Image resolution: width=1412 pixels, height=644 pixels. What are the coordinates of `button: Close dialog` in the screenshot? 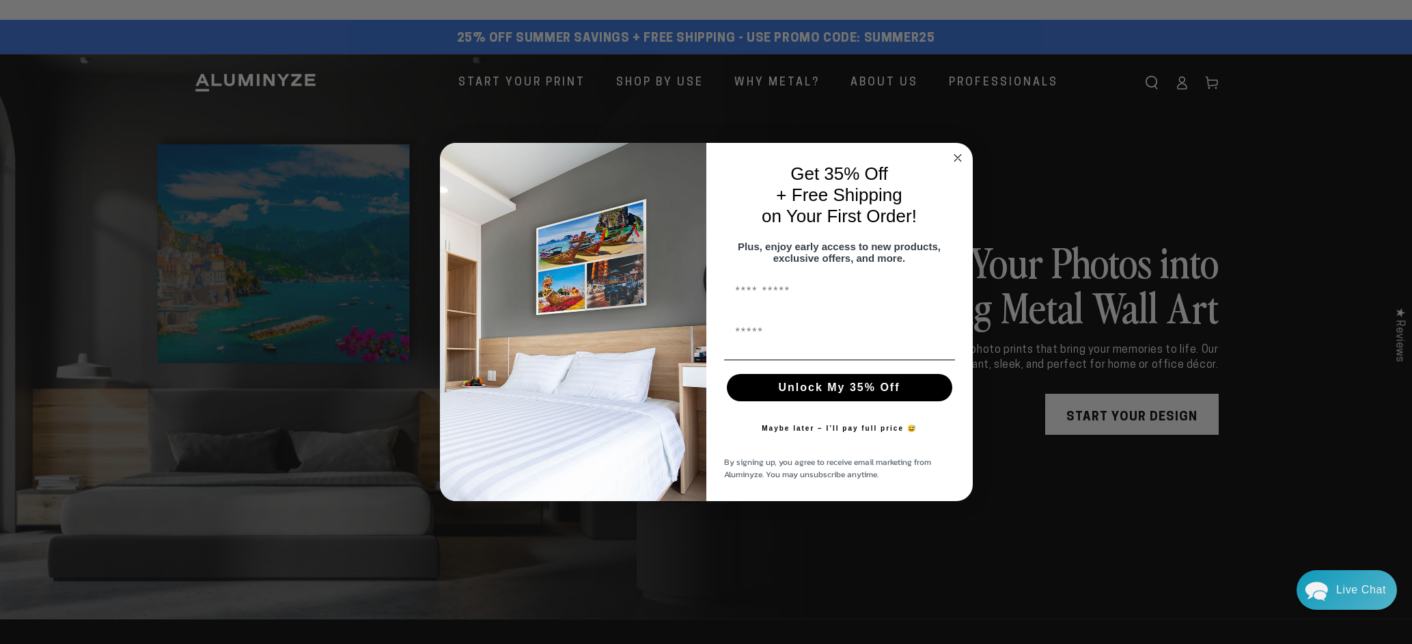 It's located at (958, 158).